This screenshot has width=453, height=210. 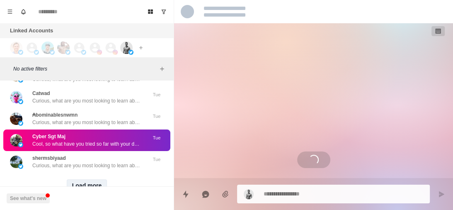 What do you see at coordinates (205, 194) in the screenshot?
I see `button: Reply with AI` at bounding box center [205, 194].